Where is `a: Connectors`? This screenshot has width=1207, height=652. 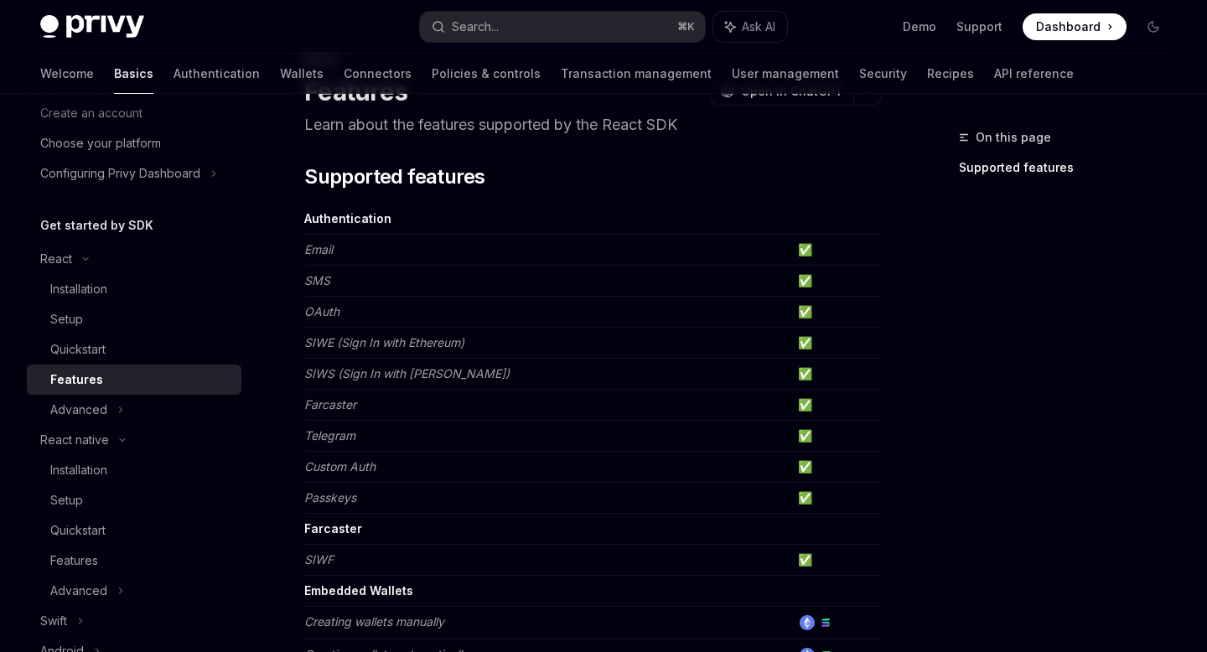 a: Connectors is located at coordinates (377, 74).